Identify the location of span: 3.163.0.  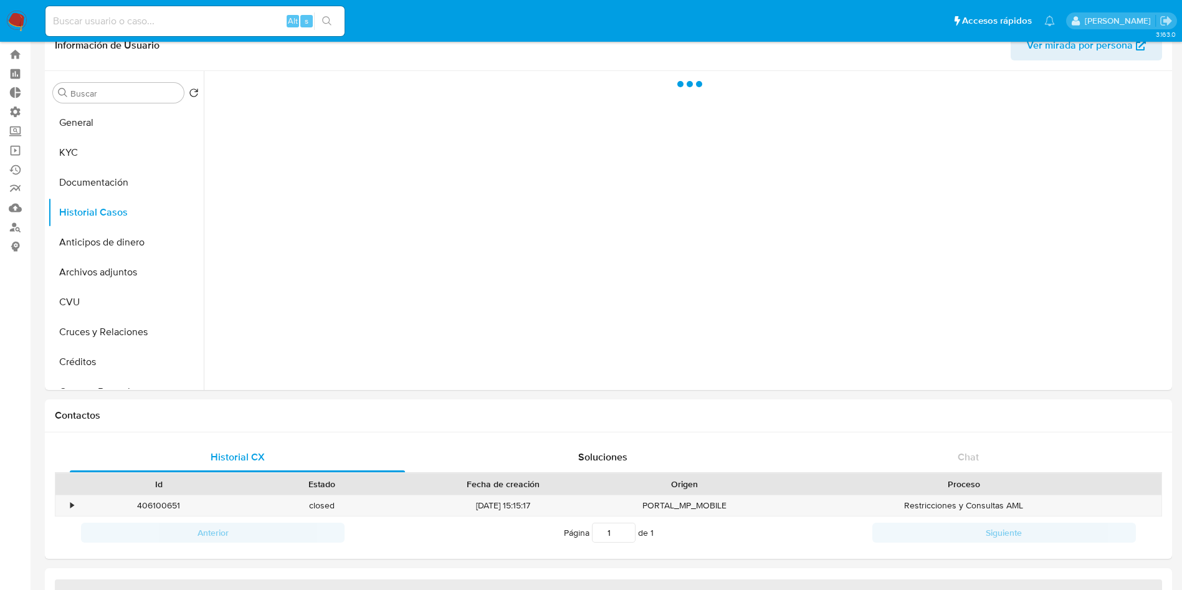
(1165, 34).